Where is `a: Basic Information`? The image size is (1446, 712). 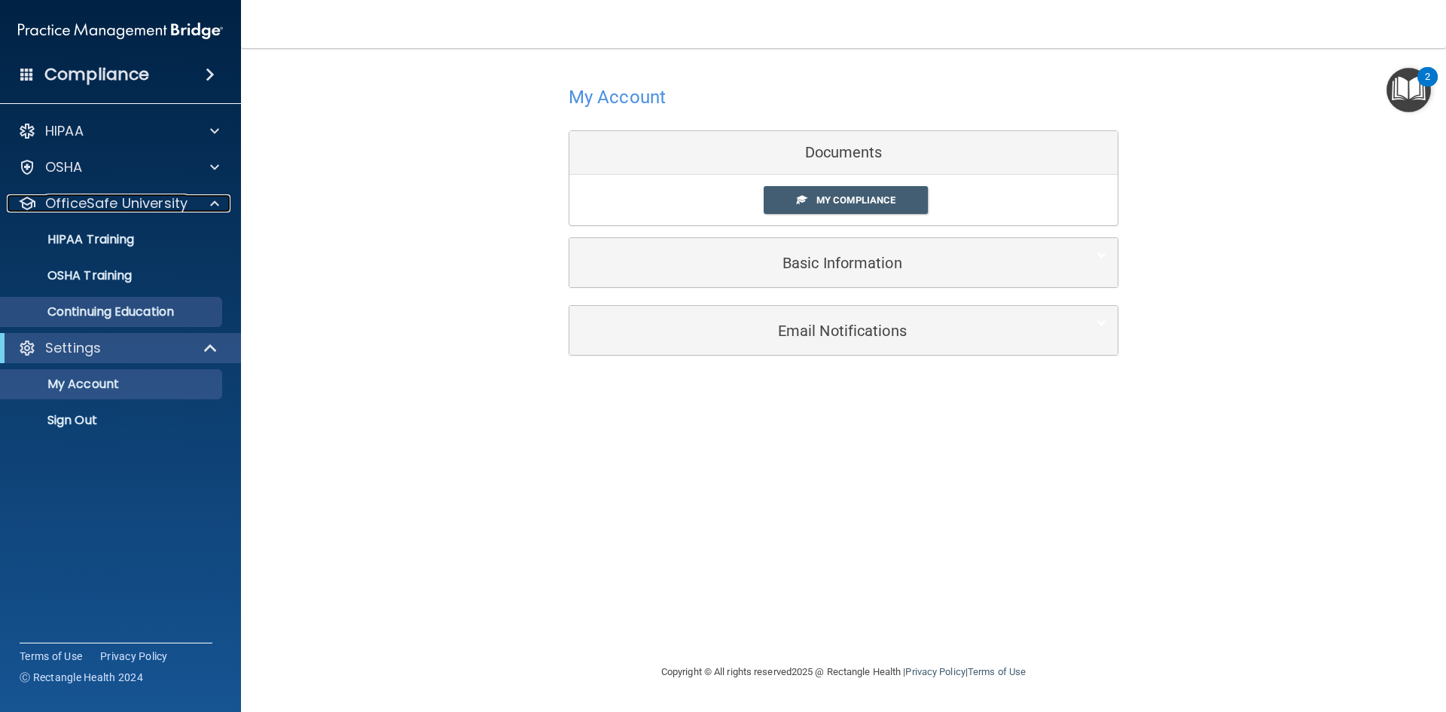 a: Basic Information is located at coordinates (844, 262).